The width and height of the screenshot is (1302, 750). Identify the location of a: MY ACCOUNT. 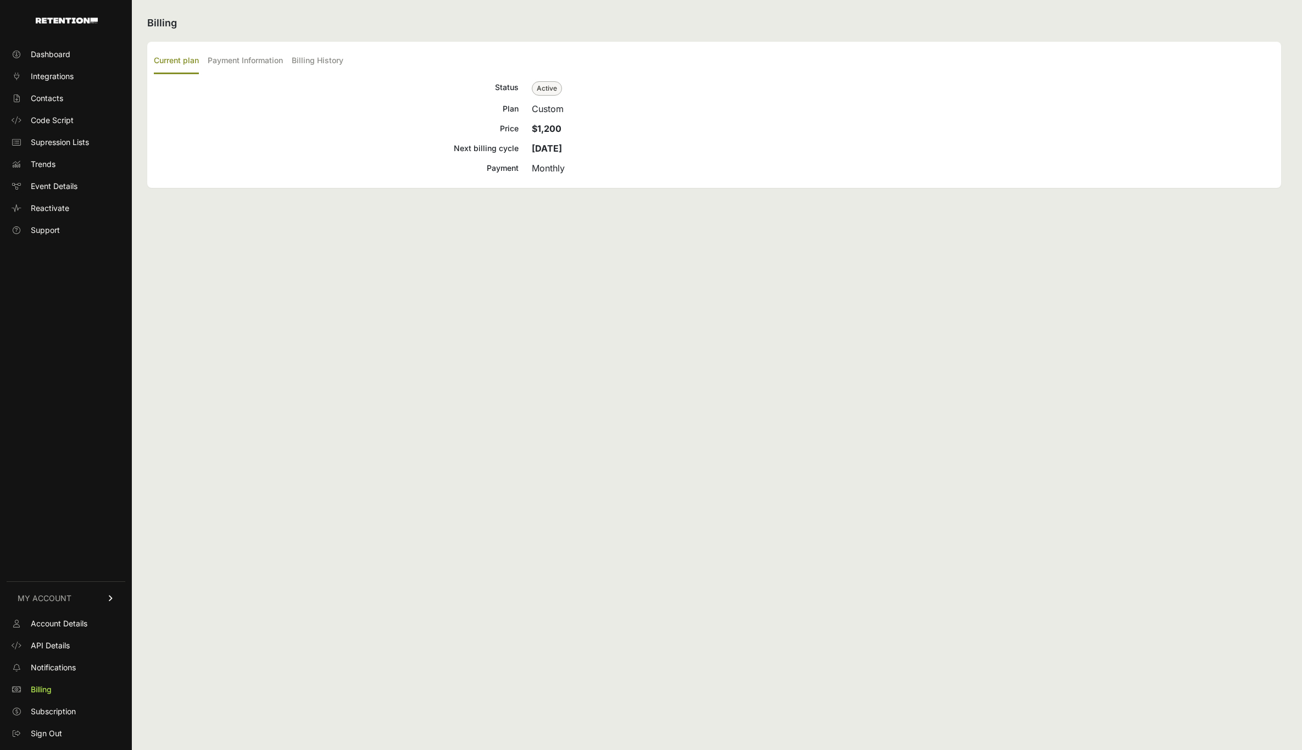
(66, 598).